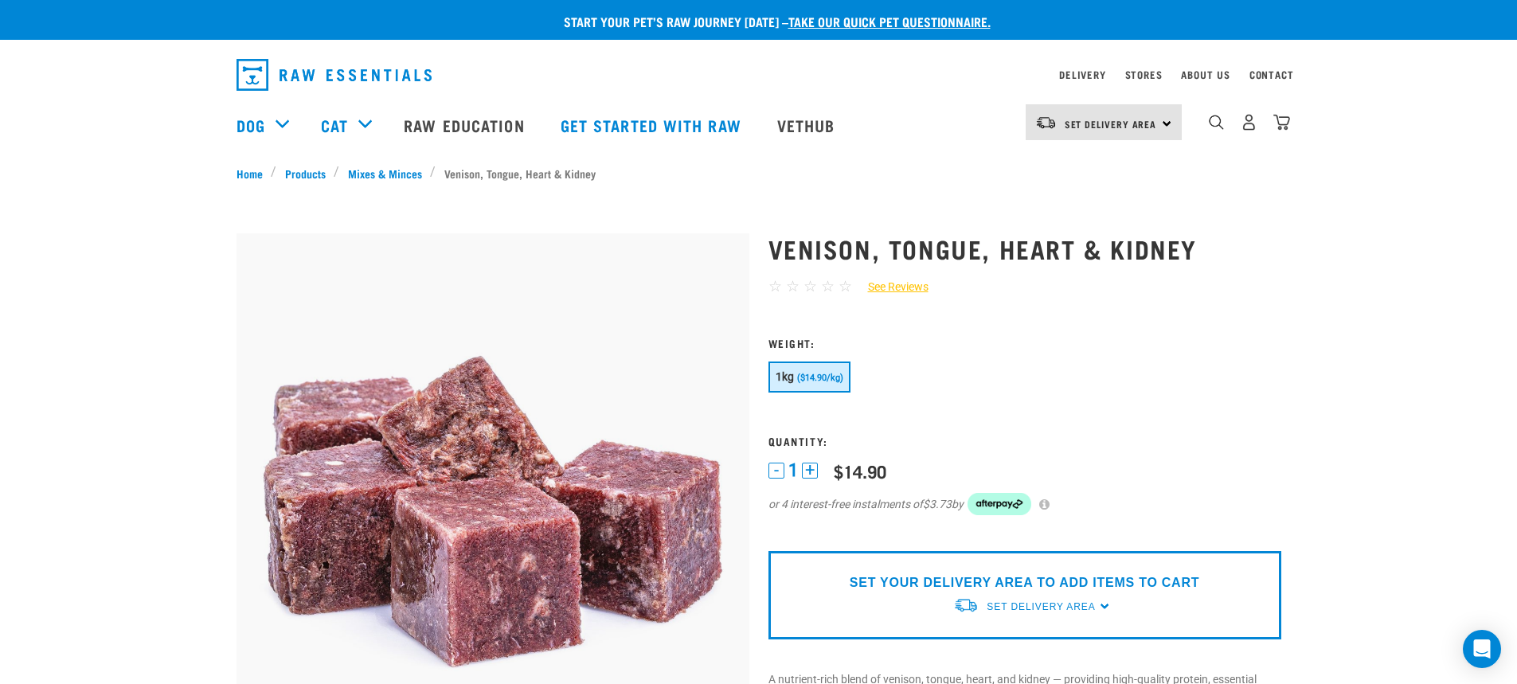  I want to click on a: Raw Education, so click(466, 125).